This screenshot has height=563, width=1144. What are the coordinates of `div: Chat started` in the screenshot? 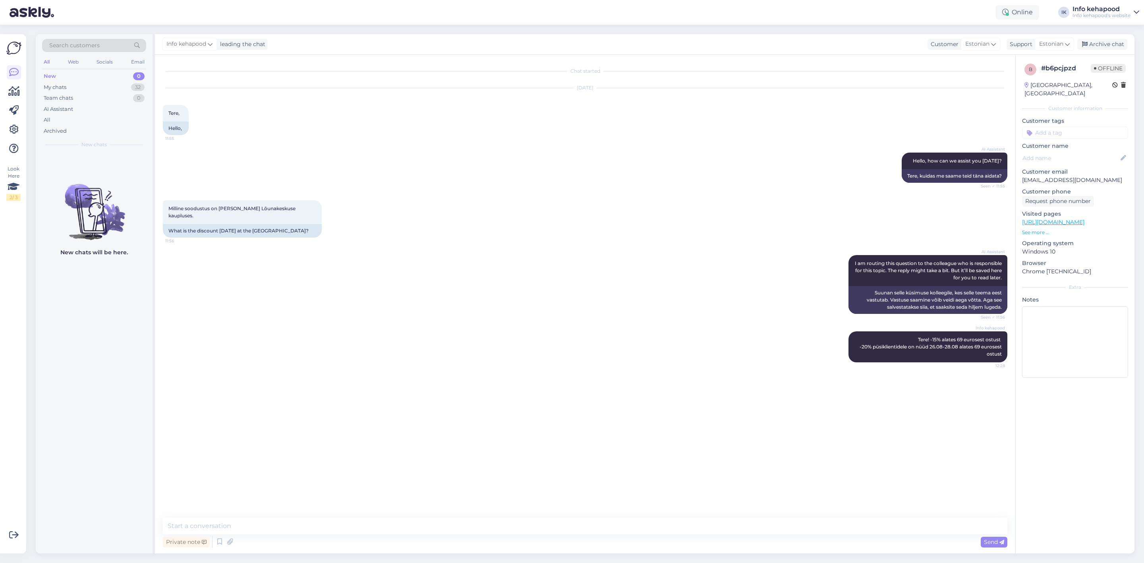 It's located at (585, 71).